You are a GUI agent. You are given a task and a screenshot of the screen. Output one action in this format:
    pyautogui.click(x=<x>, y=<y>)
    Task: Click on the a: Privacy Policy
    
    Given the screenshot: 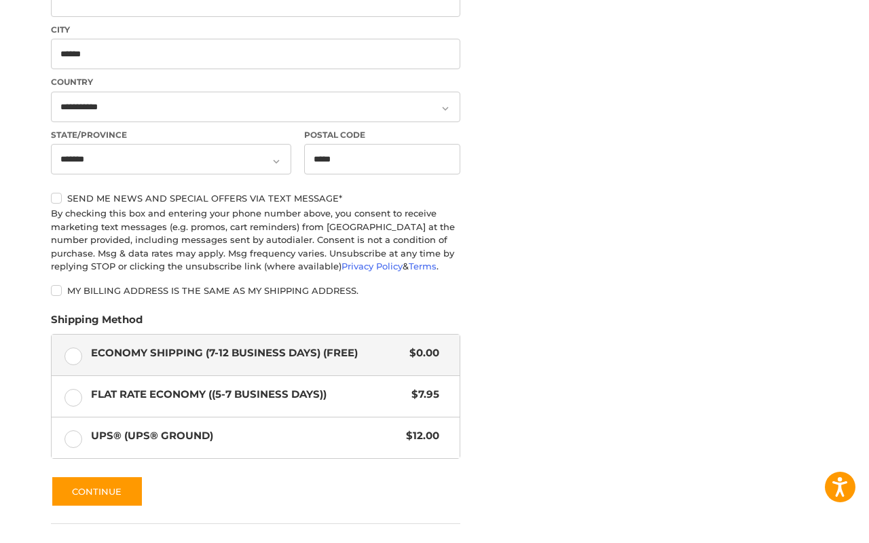 What is the action you would take?
    pyautogui.click(x=372, y=266)
    